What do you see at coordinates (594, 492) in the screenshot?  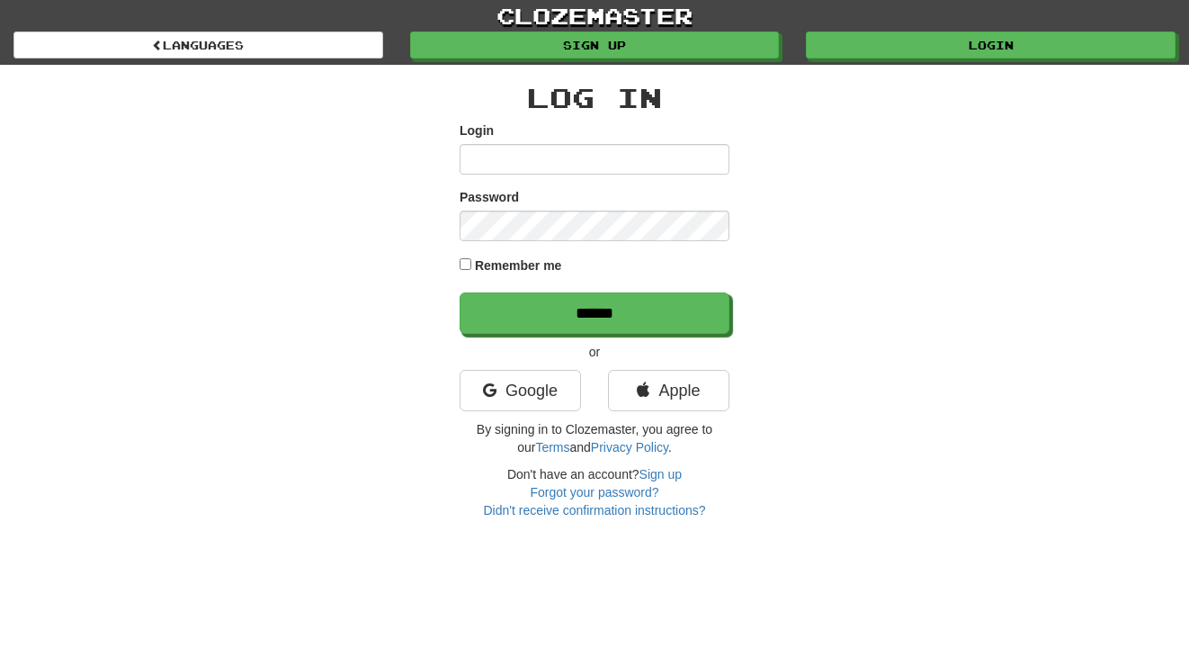 I see `a: Forgot your password?` at bounding box center [594, 492].